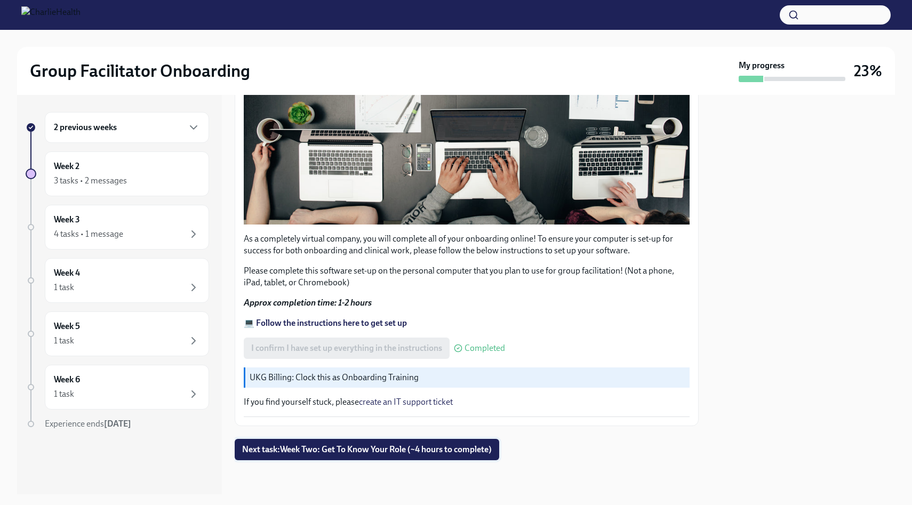 The width and height of the screenshot is (912, 505). What do you see at coordinates (88, 423) in the screenshot?
I see `span: Experience ends` at bounding box center [88, 423].